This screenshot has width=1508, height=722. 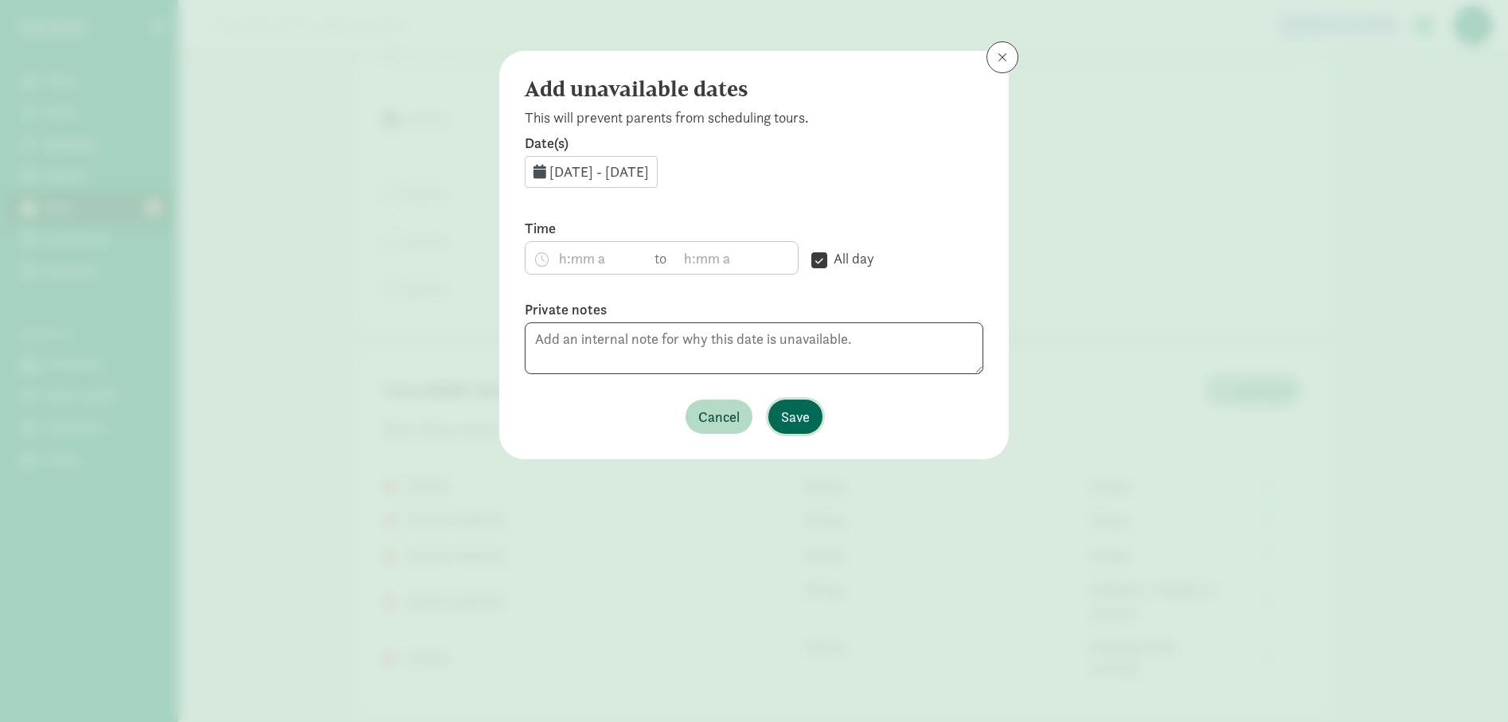 What do you see at coordinates (1468, 684) in the screenshot?
I see `div: Chat Widget` at bounding box center [1468, 684].